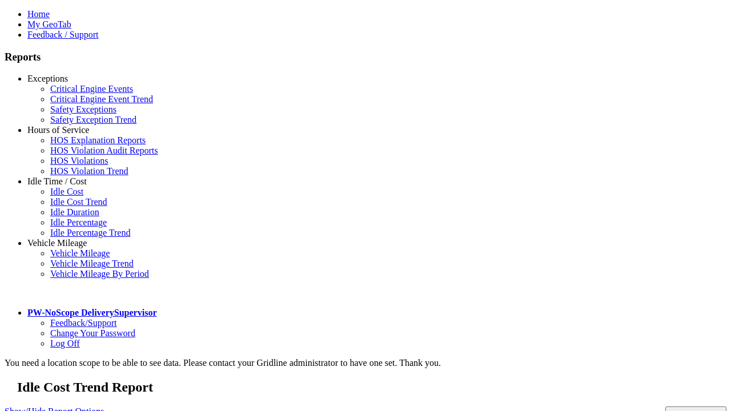 Image resolution: width=731 pixels, height=411 pixels. What do you see at coordinates (98, 140) in the screenshot?
I see `a: HOS Explanation Reports` at bounding box center [98, 140].